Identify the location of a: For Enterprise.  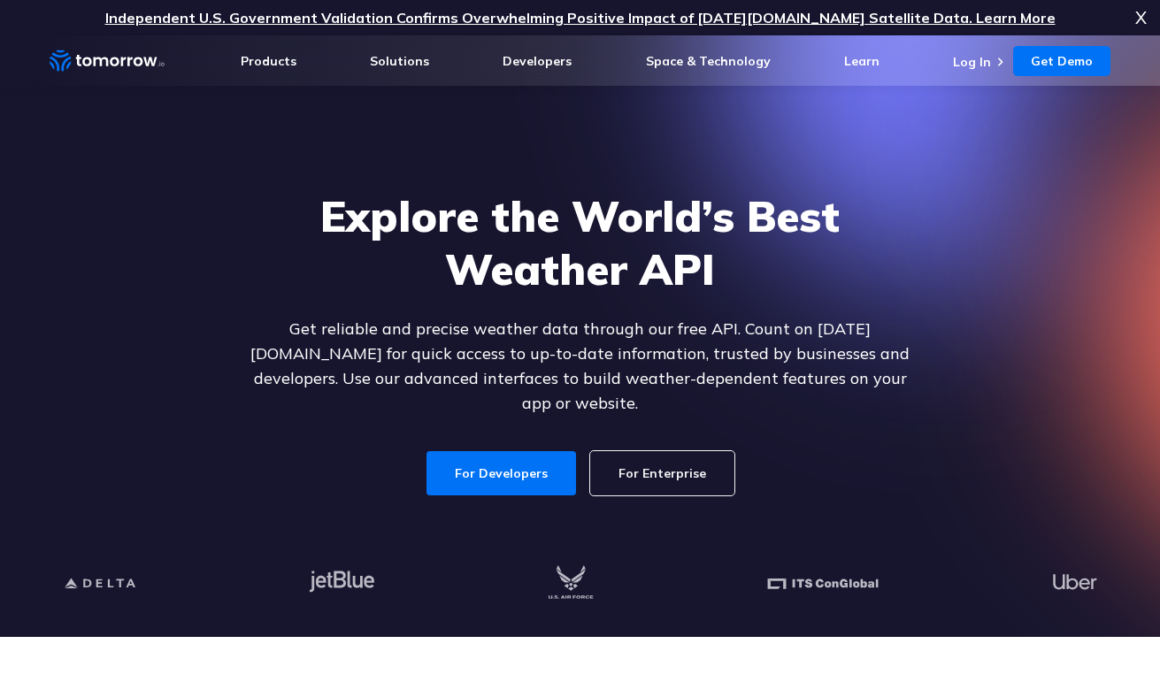
(662, 474).